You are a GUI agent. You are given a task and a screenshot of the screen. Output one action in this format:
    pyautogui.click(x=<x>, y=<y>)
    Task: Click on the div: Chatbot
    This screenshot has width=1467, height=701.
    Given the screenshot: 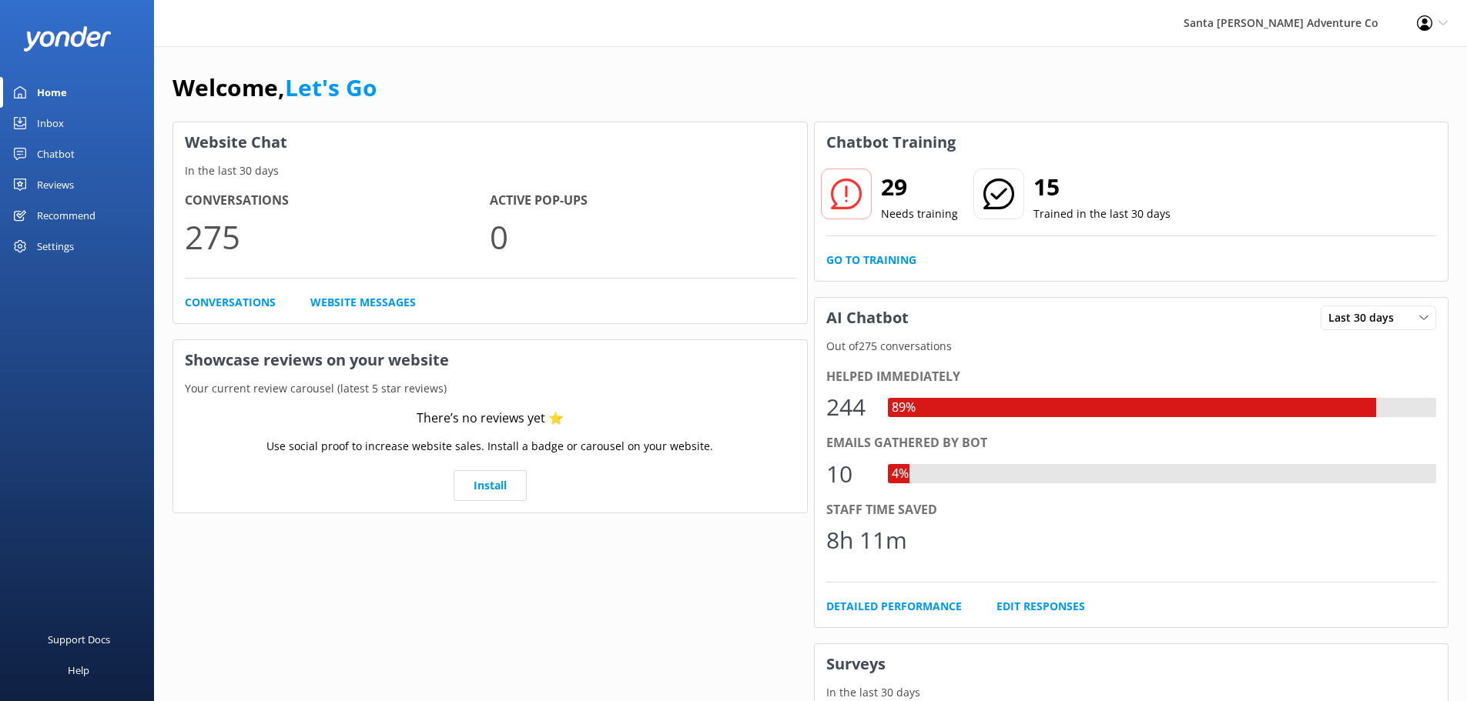 What is the action you would take?
    pyautogui.click(x=55, y=154)
    